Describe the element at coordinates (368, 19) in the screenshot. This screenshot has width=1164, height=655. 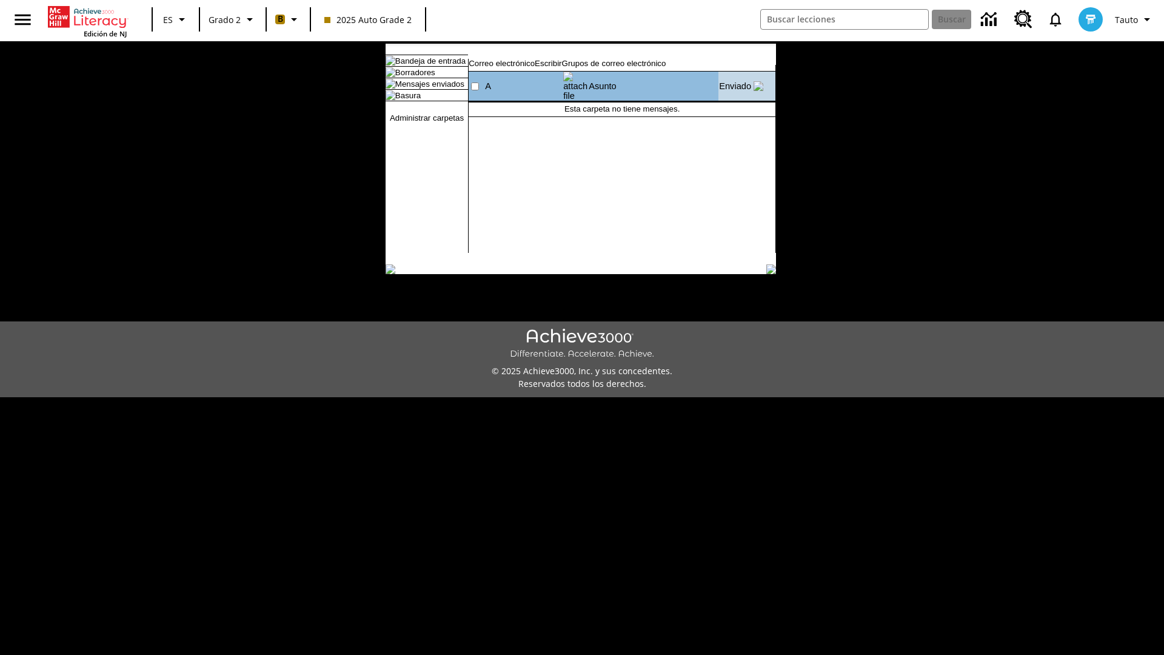
I see `span: 2025 Auto Grade 2` at that location.